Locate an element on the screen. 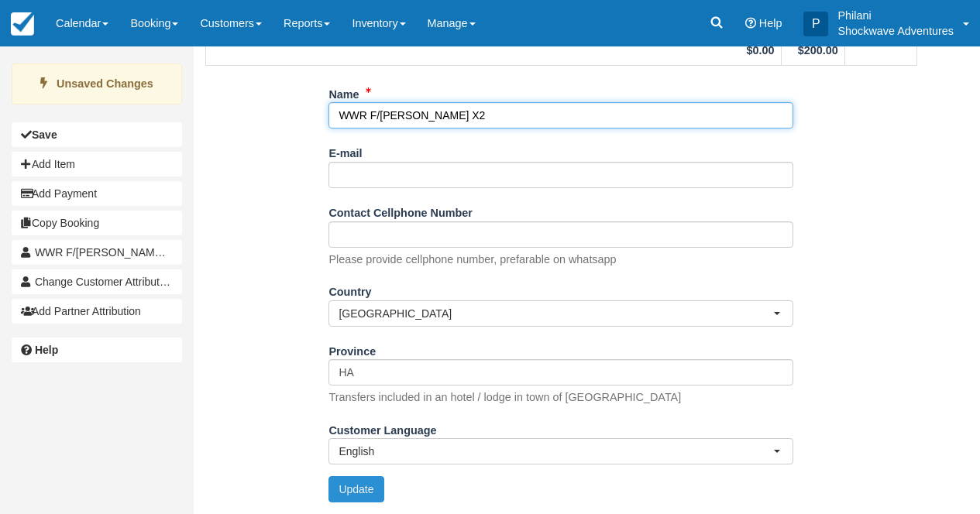 This screenshot has width=980, height=514. a: Help is located at coordinates (97, 350).